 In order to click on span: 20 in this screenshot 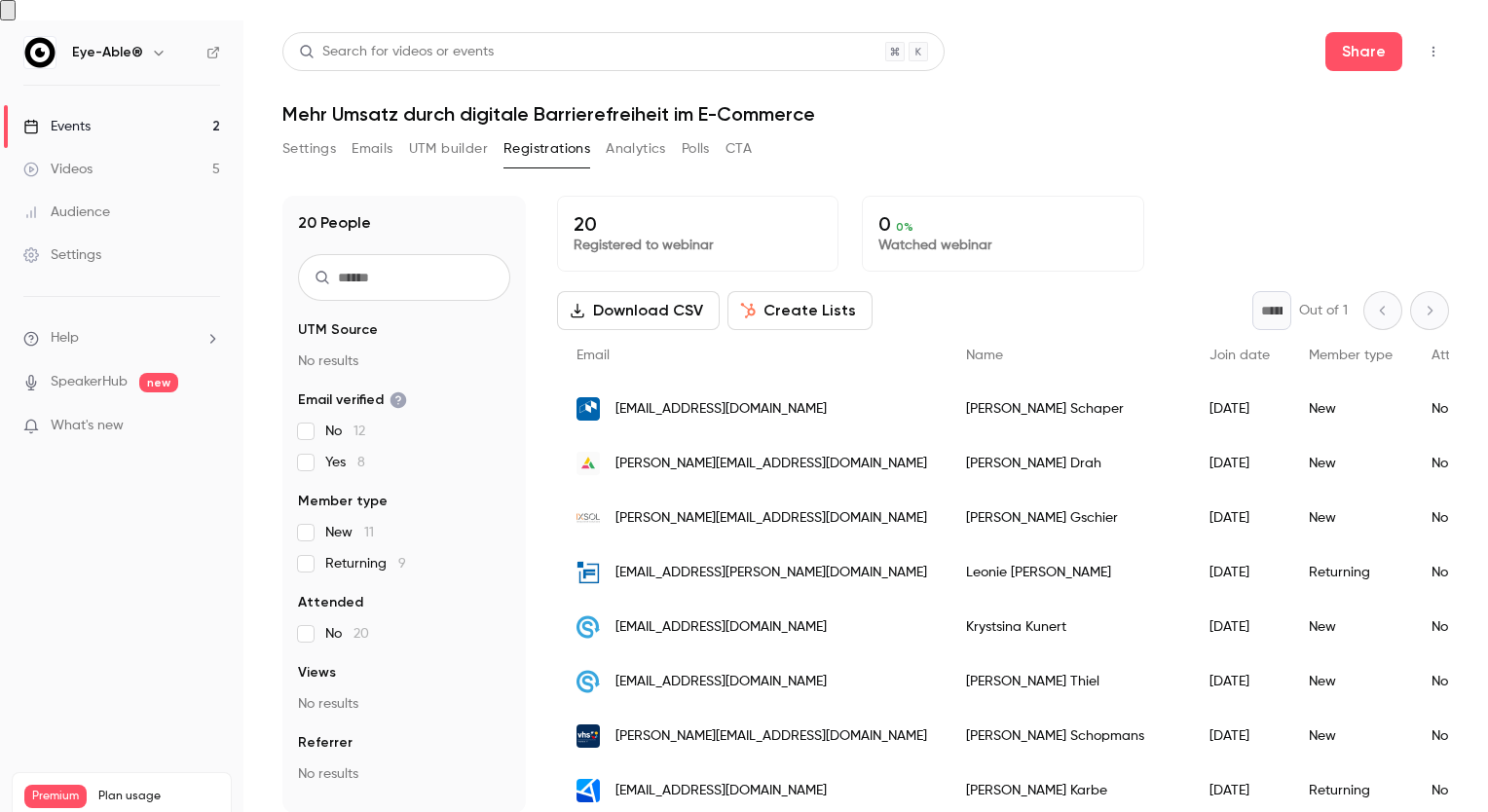, I will do `click(362, 634)`.